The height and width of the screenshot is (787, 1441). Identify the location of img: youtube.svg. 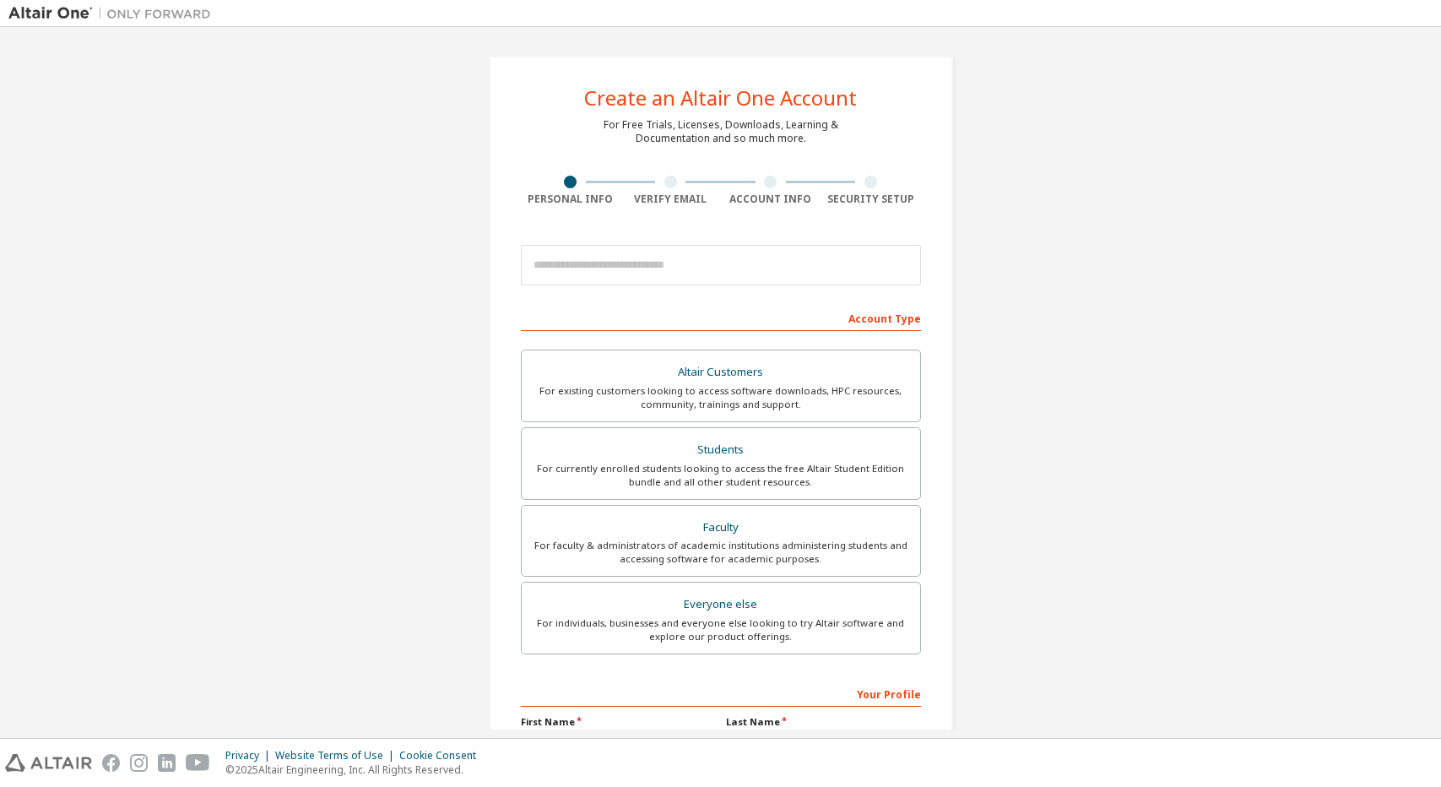
(198, 762).